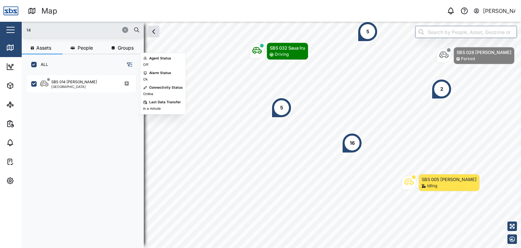  What do you see at coordinates (126, 48) in the screenshot?
I see `span: Groups` at bounding box center [126, 48].